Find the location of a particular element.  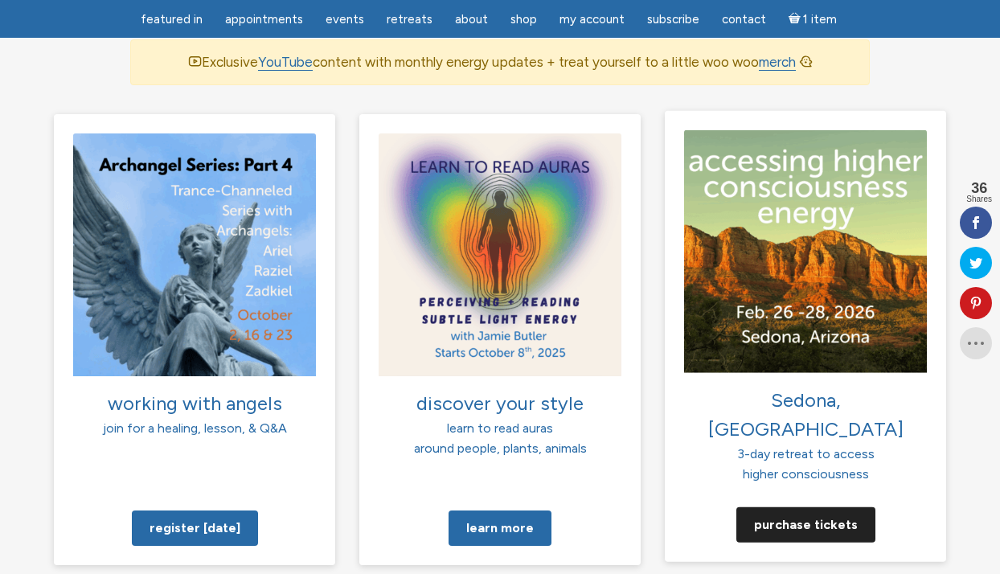

a: featured in is located at coordinates (171, 19).